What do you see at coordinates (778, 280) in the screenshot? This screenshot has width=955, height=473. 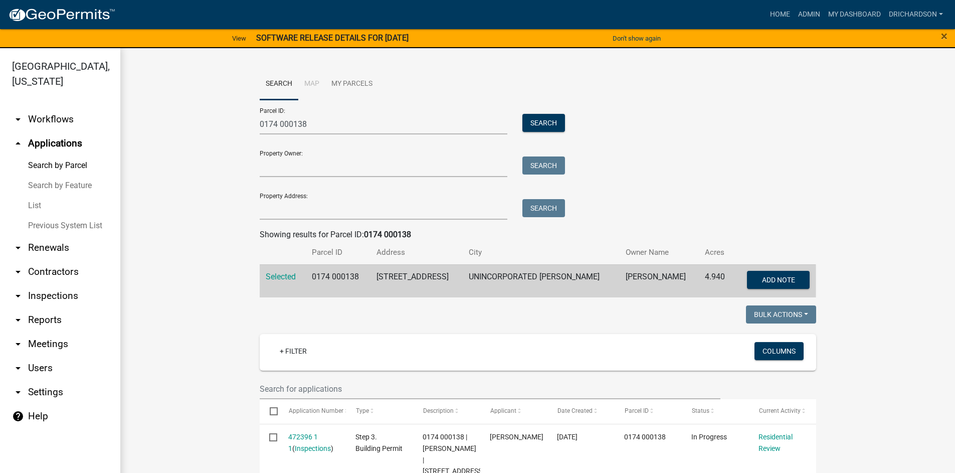 I see `button: Add Note` at bounding box center [778, 280].